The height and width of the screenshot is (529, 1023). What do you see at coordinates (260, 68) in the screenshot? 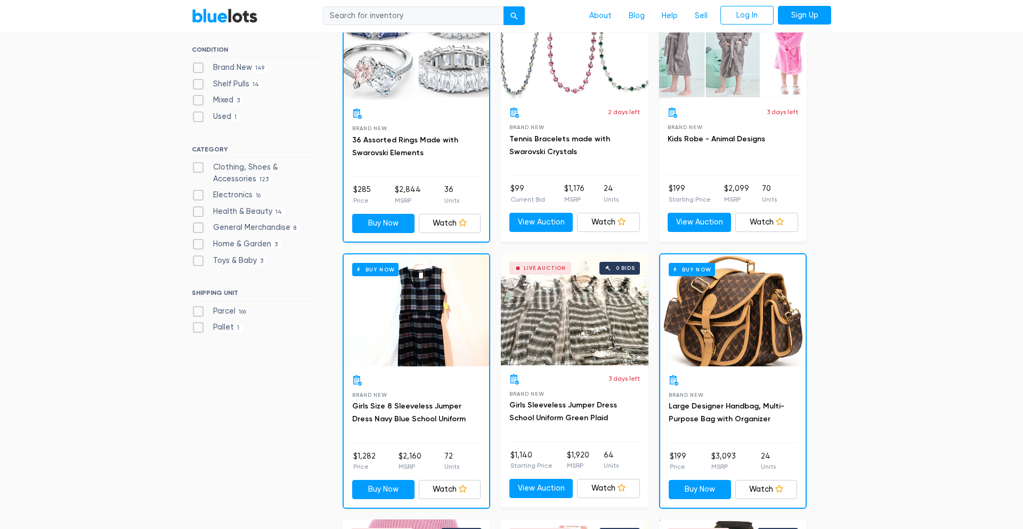
I see `span: 149` at bounding box center [260, 68].